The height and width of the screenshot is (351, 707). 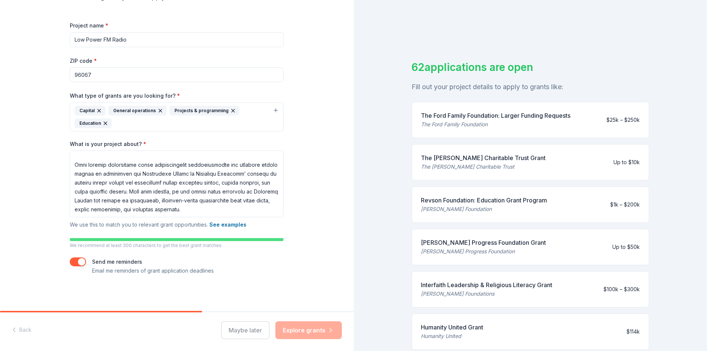 I want to click on div: Education, so click(x=93, y=123).